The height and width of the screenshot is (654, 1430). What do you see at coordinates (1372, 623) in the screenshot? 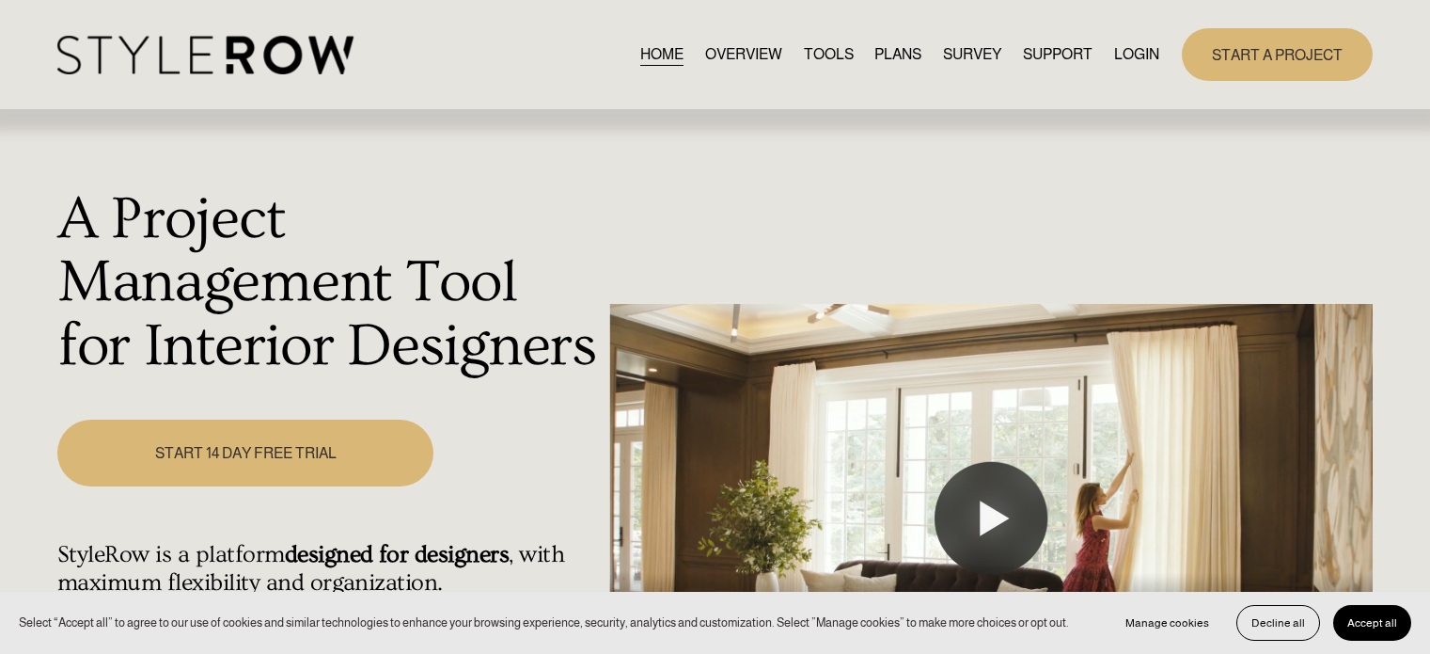
I see `button: Accept all` at bounding box center [1372, 623].